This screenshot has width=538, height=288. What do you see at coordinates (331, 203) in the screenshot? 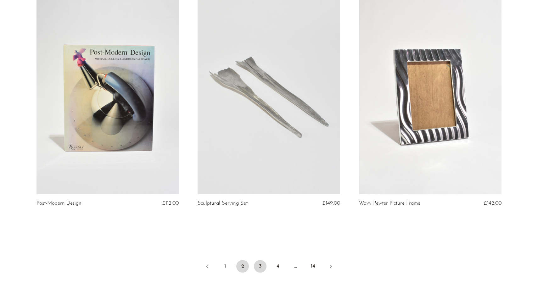
I see `span: £149.00` at bounding box center [331, 203].